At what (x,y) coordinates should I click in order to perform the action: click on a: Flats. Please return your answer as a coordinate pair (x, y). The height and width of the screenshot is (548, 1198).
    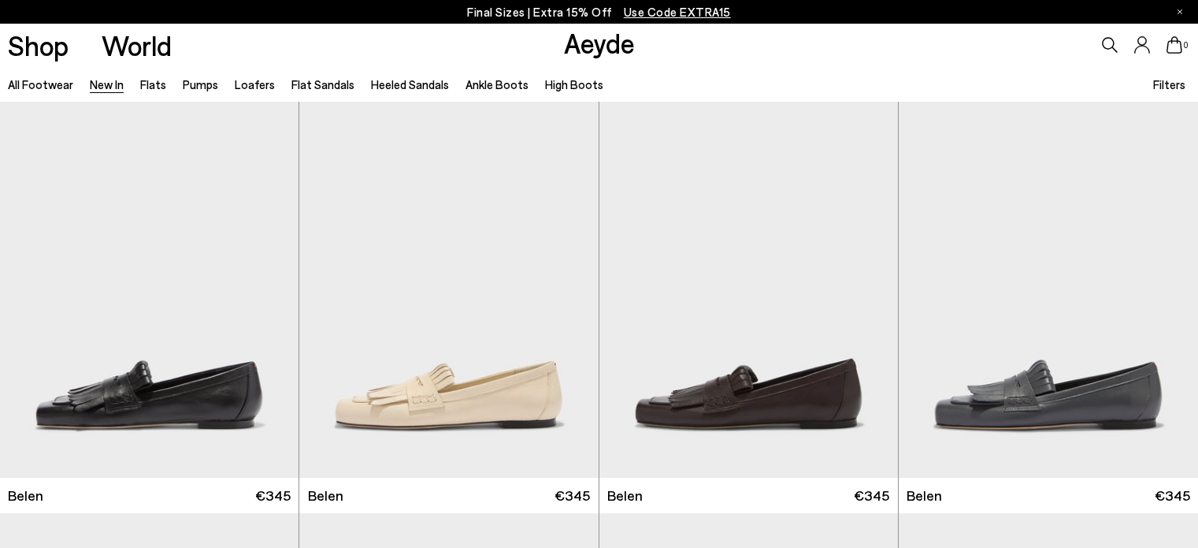
    Looking at the image, I should click on (153, 84).